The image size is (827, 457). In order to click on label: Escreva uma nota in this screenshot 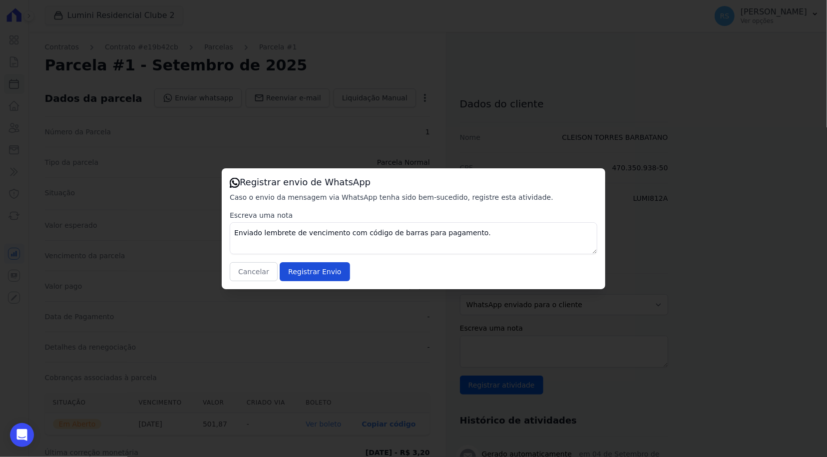, I will do `click(413, 215)`.